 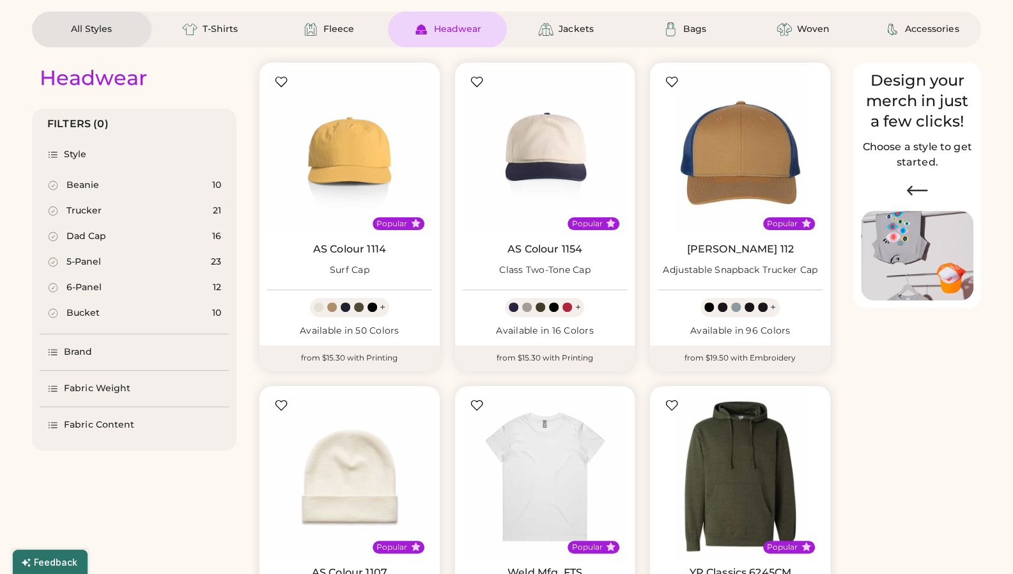 I want to click on div: Adjustable Snapback Trucker Cap, so click(x=740, y=270).